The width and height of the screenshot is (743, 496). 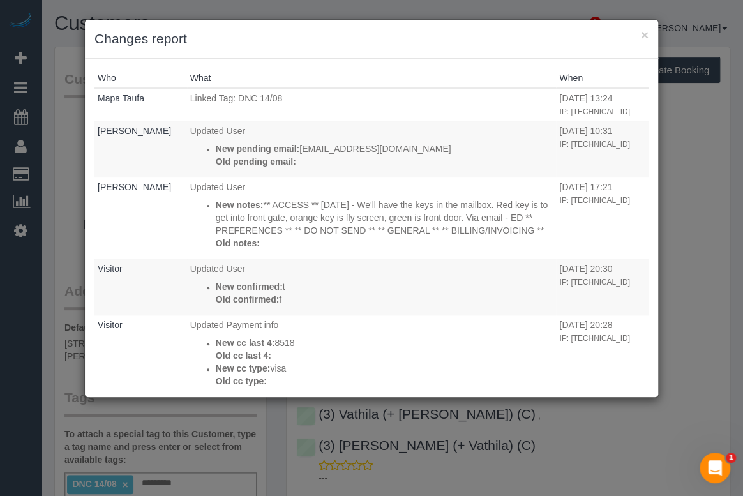 What do you see at coordinates (384, 343) in the screenshot?
I see `p: 8518` at bounding box center [384, 343].